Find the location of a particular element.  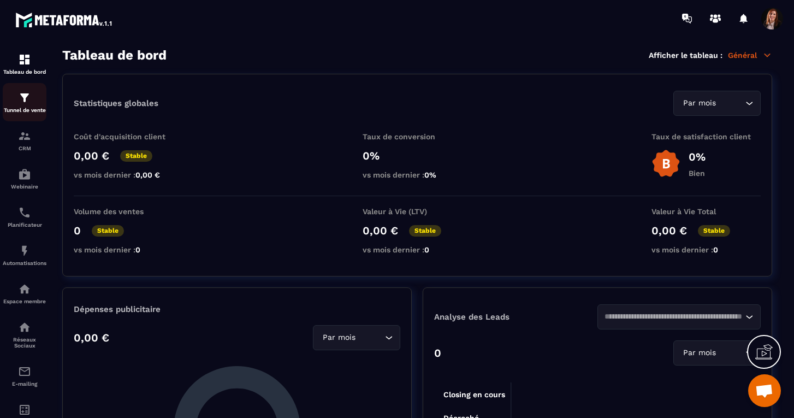

p: Valeur à Vie Total is located at coordinates (706, 211).